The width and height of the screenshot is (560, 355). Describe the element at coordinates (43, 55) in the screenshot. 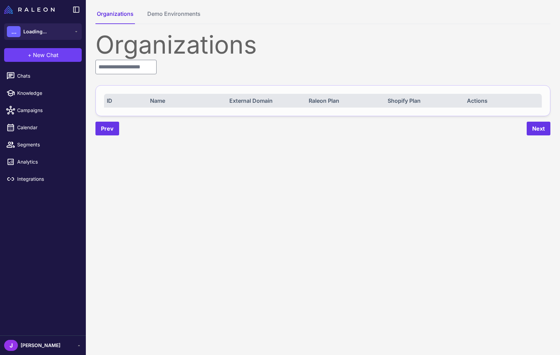

I see `button: +New Chat` at that location.